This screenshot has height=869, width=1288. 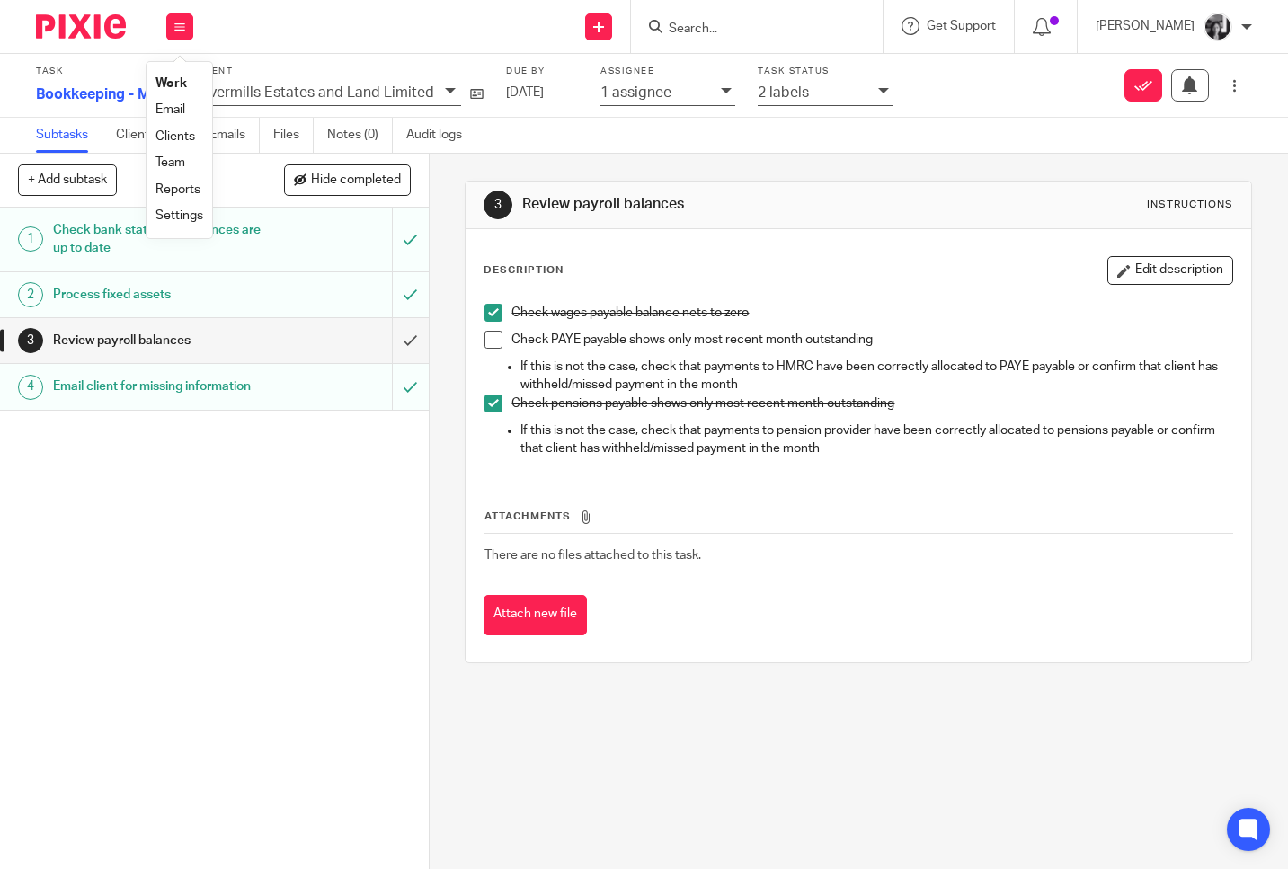 I want to click on div: 4, so click(x=31, y=387).